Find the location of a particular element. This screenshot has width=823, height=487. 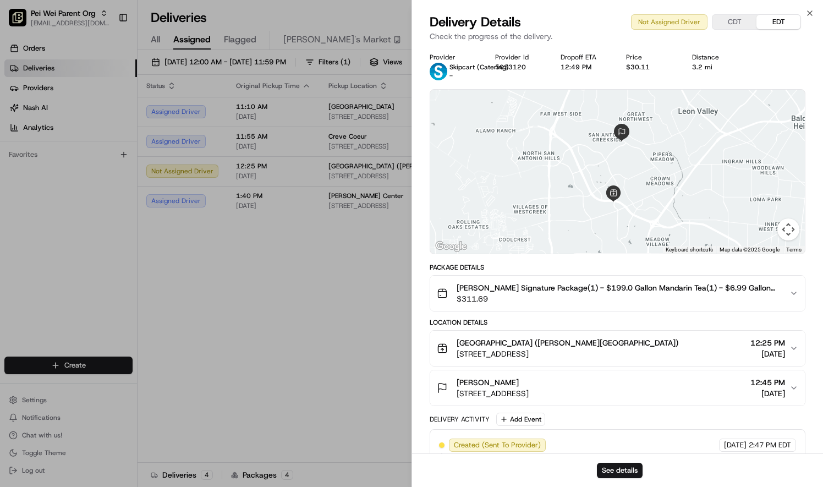

span: 12:25 PM is located at coordinates (768, 343).